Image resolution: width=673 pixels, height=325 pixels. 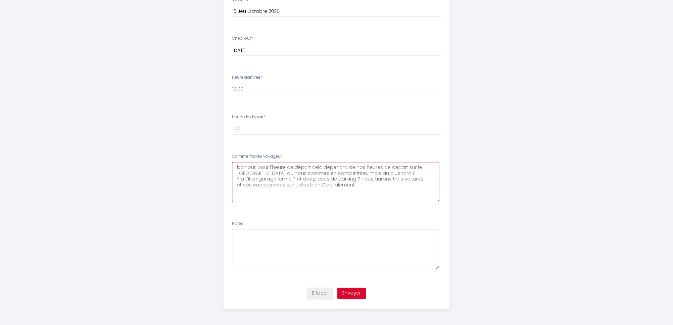 What do you see at coordinates (238, 224) in the screenshot?
I see `label: Notes` at bounding box center [238, 224].